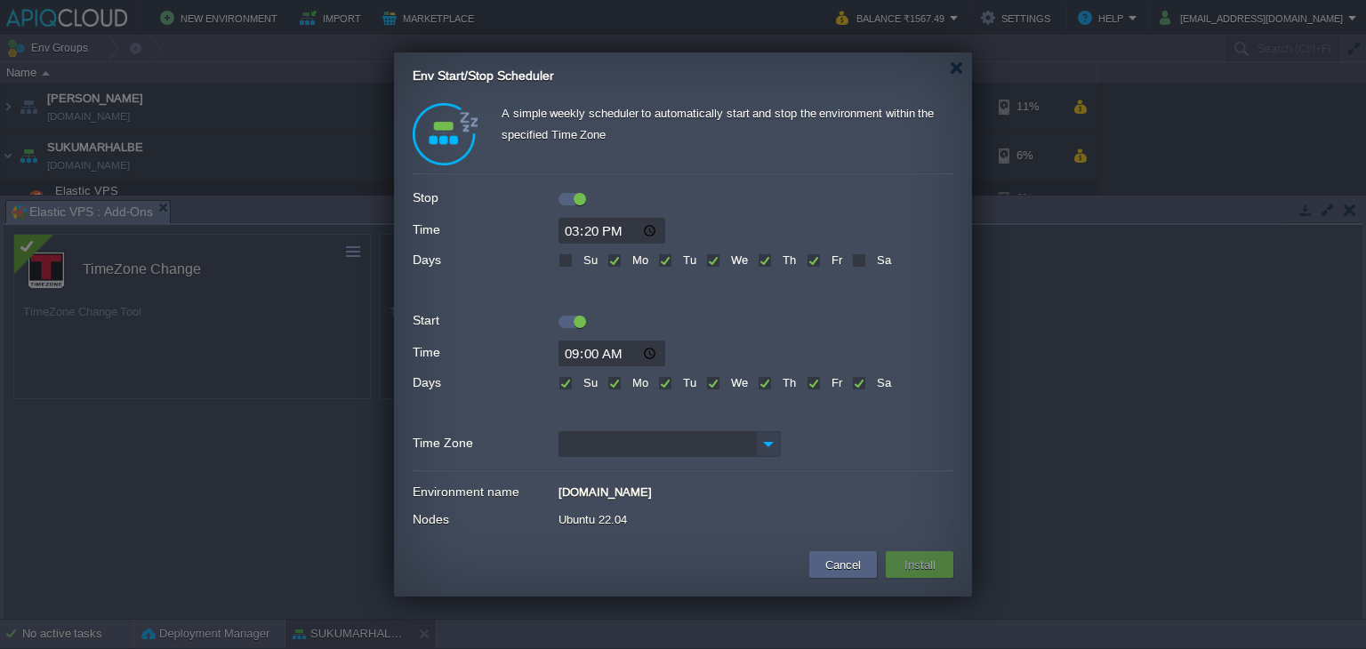 The height and width of the screenshot is (649, 1366). Describe the element at coordinates (485, 443) in the screenshot. I see `label: Time Zone` at that location.